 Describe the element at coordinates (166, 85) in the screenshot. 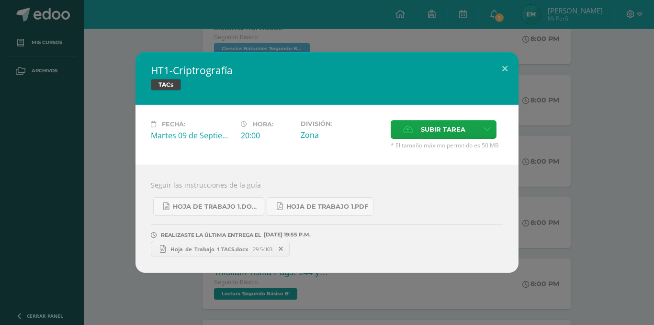

I see `span: TACs` at that location.